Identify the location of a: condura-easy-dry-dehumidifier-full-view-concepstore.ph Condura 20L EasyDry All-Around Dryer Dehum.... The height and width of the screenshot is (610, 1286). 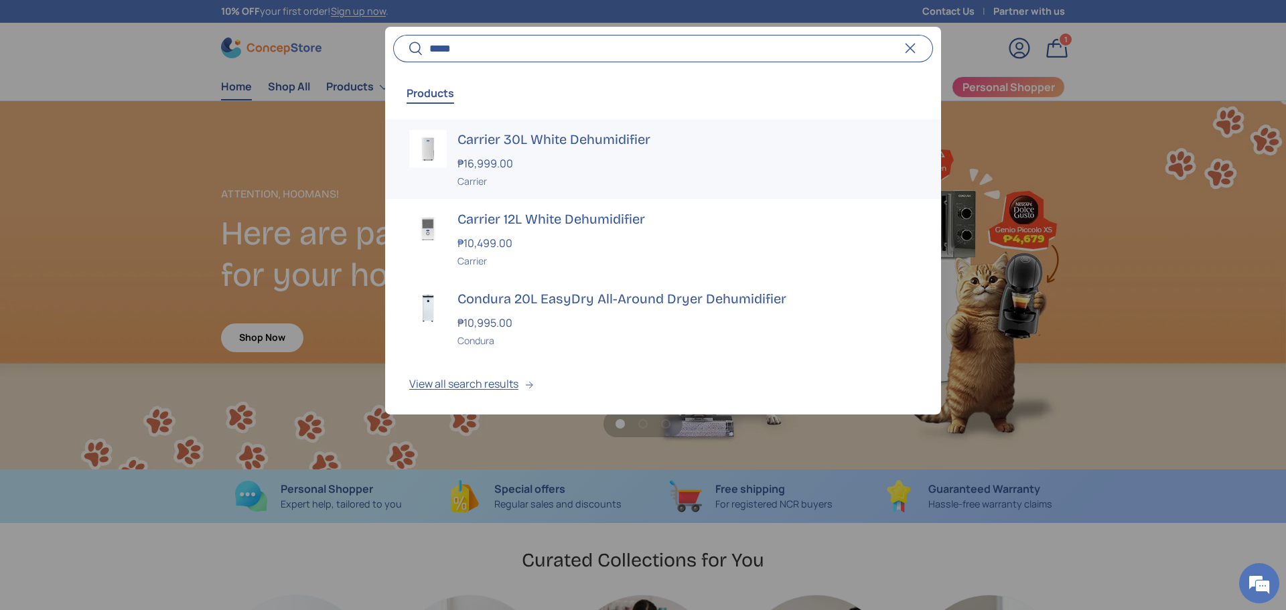
(663, 318).